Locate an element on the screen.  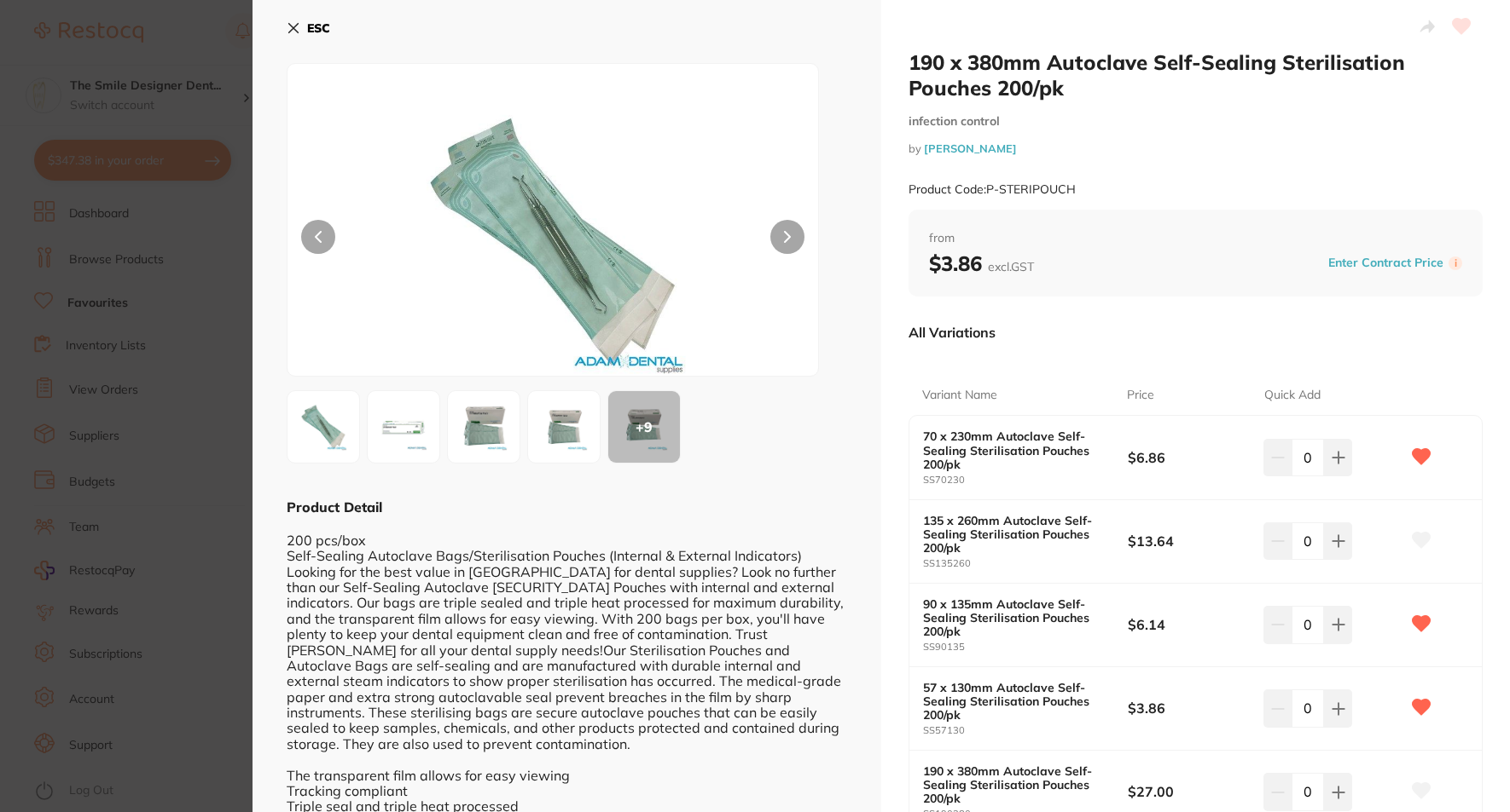
b: $13.64 is located at coordinates (1189, 541).